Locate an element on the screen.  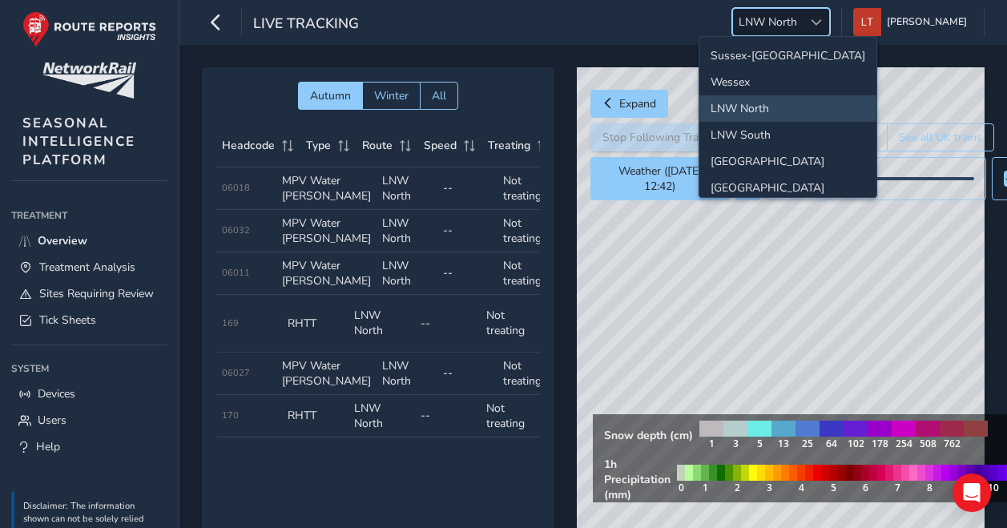
span: Speed is located at coordinates (440, 145).